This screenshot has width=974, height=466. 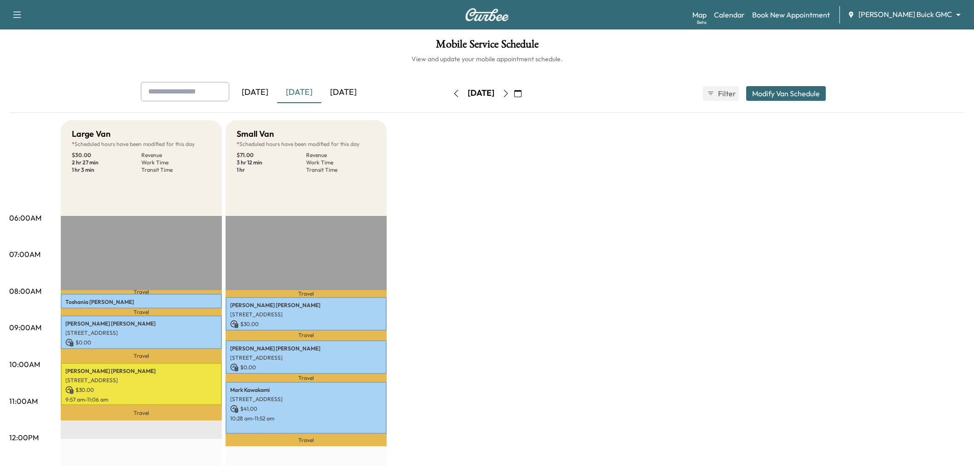 What do you see at coordinates (25, 327) in the screenshot?
I see `p: 09:00AM` at bounding box center [25, 327].